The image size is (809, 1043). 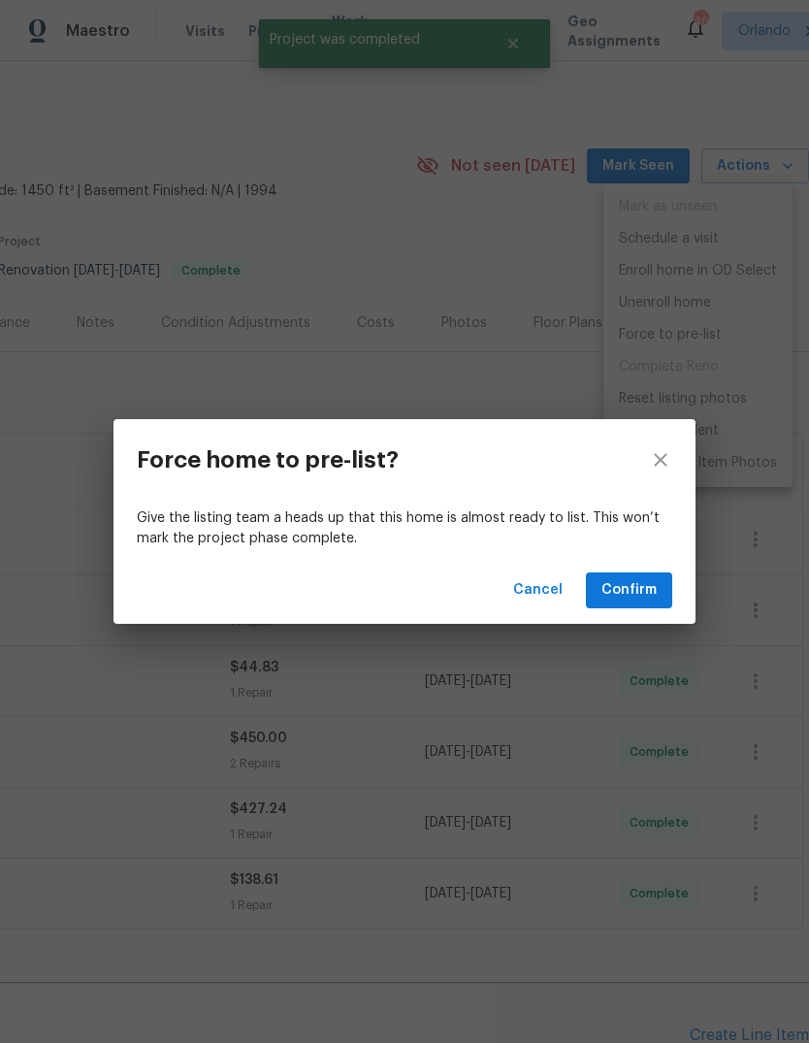 I want to click on button: close, so click(x=661, y=460).